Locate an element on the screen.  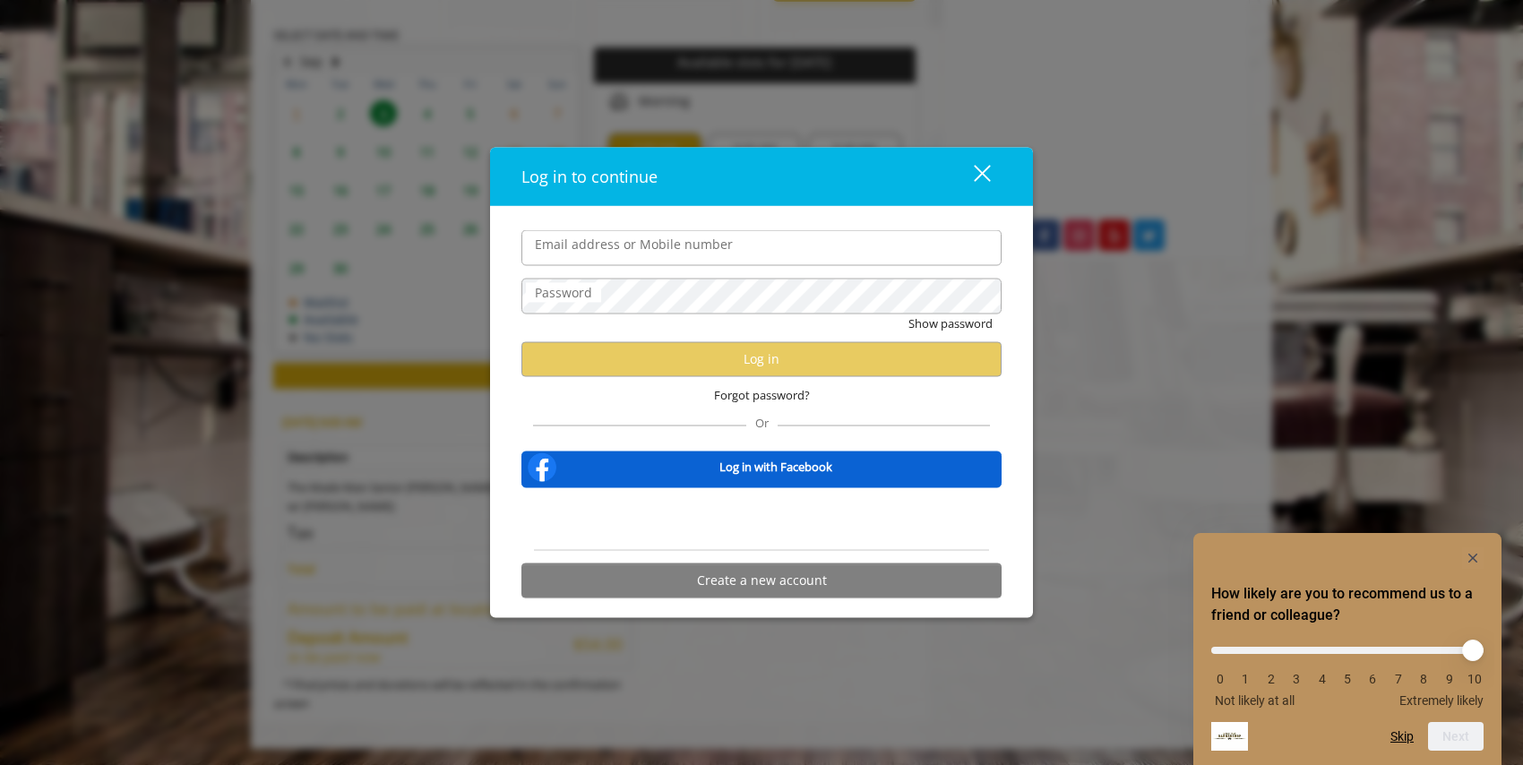
li: 7 is located at coordinates (1399, 679).